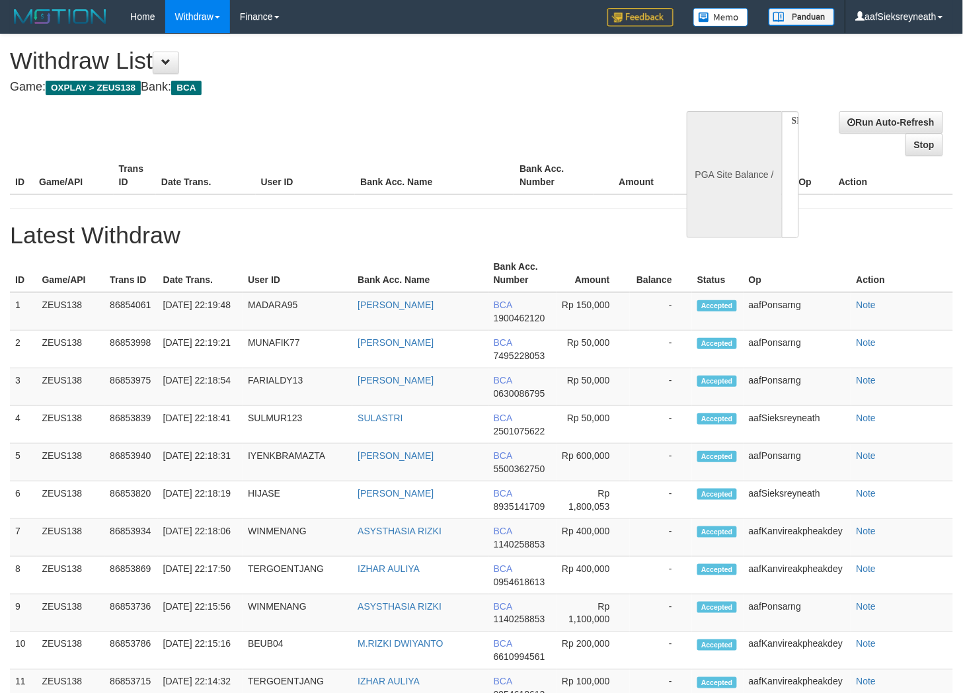  I want to click on td: 86853820, so click(131, 500).